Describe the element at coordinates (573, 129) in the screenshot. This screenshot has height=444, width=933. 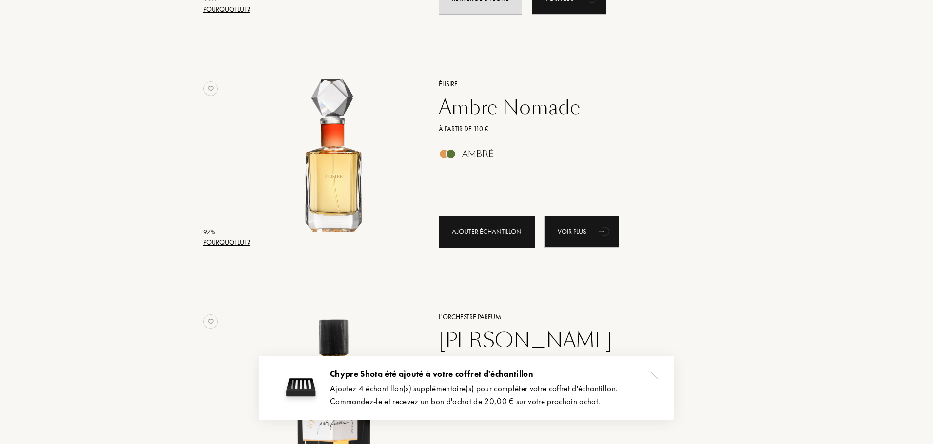
I see `div: À partir de 110 €` at that location.